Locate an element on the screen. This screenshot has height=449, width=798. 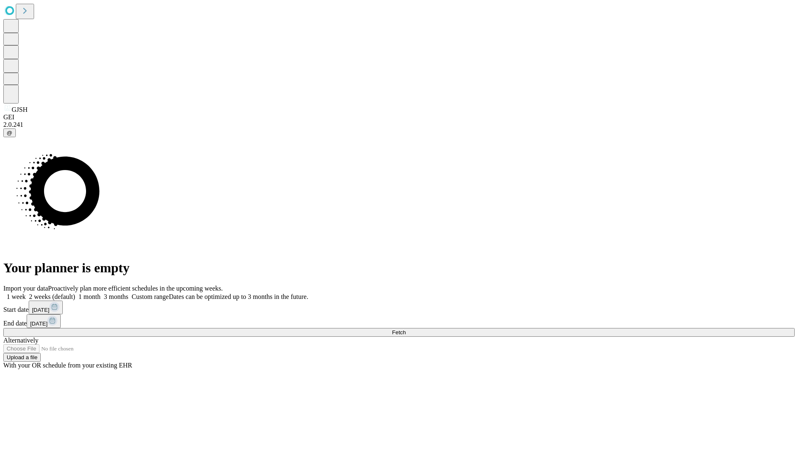
button: Upload a file is located at coordinates (22, 357).